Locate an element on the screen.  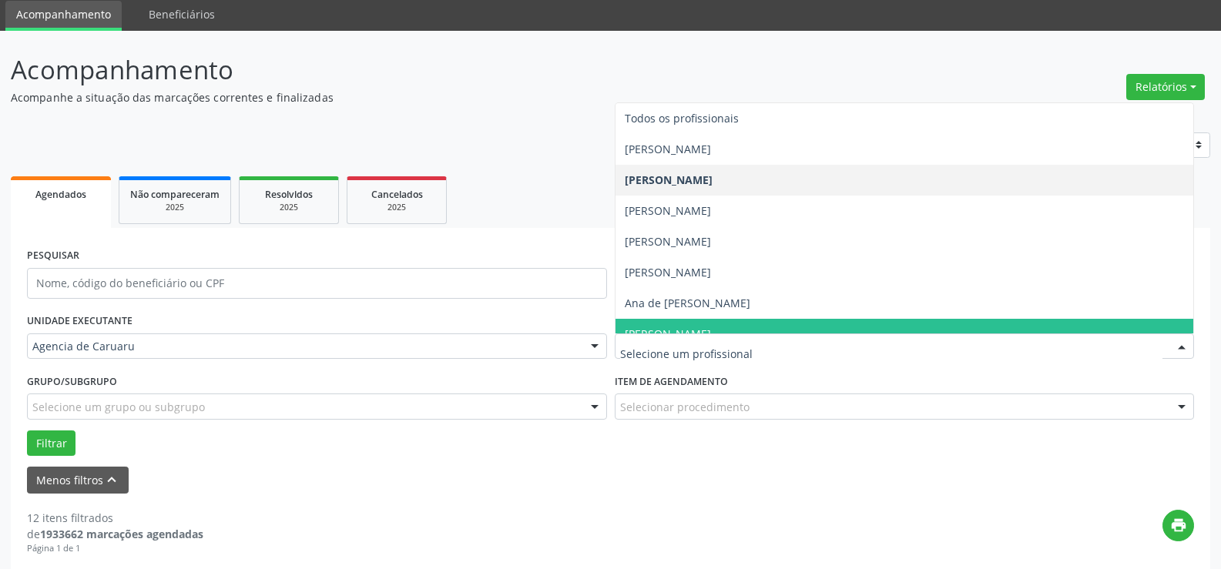
button: Relatórios is located at coordinates (1165, 87).